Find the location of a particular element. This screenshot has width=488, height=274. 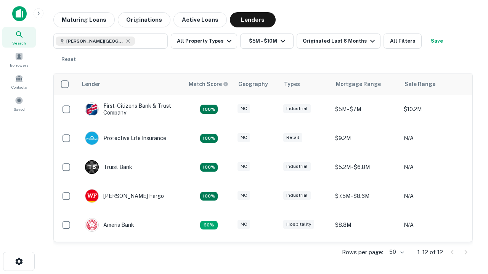

button: All Filters is located at coordinates (402, 41).